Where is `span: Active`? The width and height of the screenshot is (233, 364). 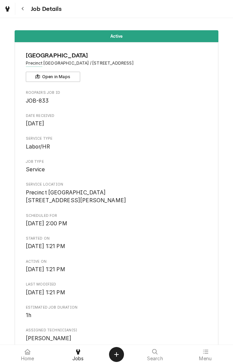
span: Active is located at coordinates (117, 36).